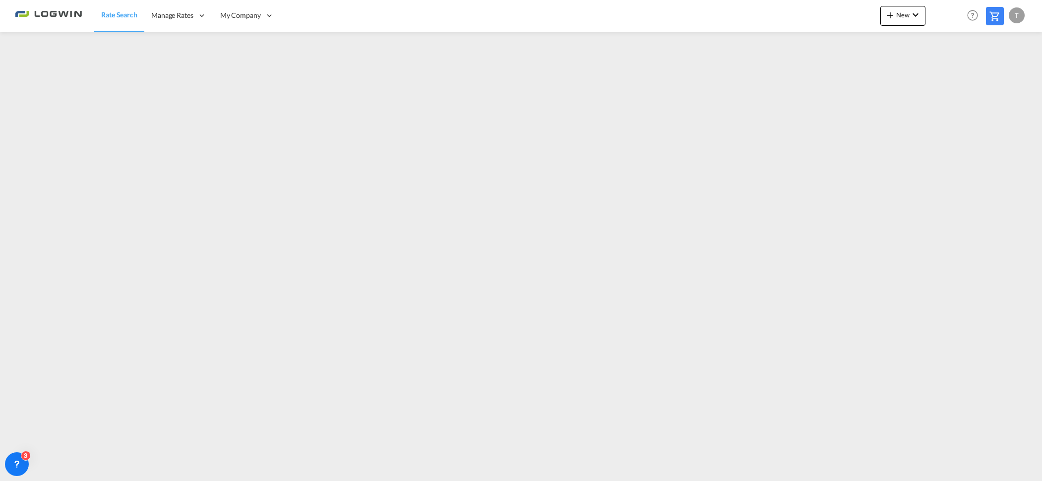 The width and height of the screenshot is (1042, 481). What do you see at coordinates (48, 15) in the screenshot?
I see `img: 2761ae10d95411efa20a1f5e0282d2d7.png` at bounding box center [48, 15].